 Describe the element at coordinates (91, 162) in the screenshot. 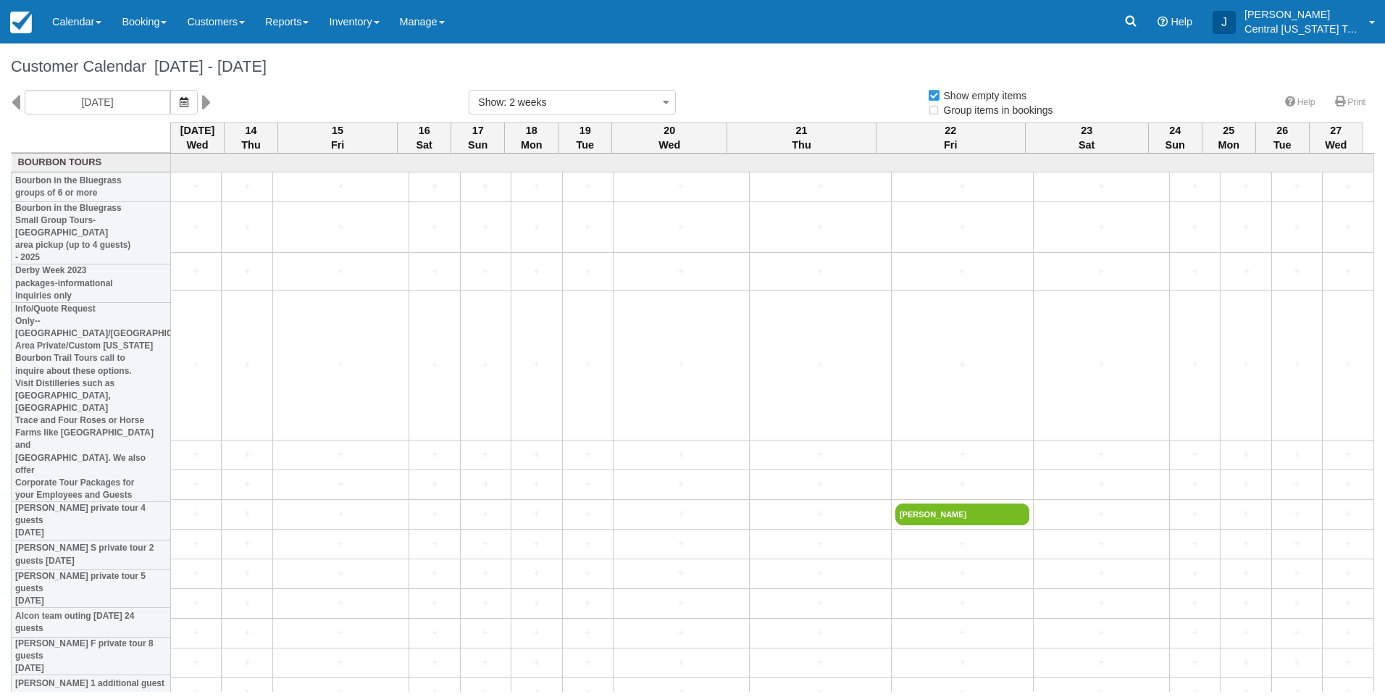

I see `a: Bourbon Tours` at that location.